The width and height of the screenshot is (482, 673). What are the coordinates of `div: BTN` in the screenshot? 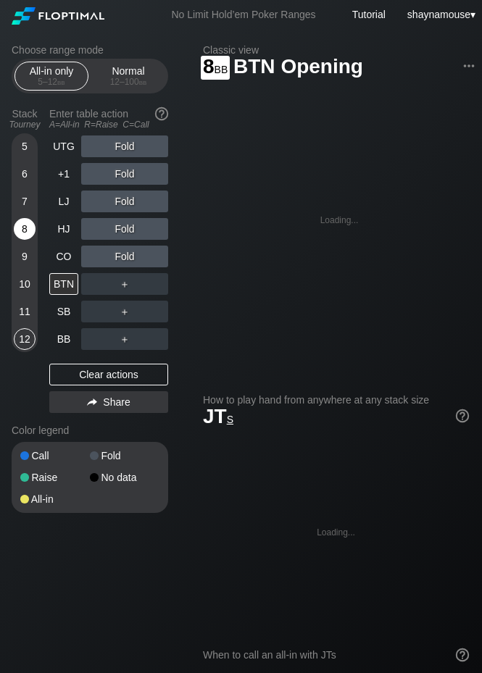 It's located at (64, 284).